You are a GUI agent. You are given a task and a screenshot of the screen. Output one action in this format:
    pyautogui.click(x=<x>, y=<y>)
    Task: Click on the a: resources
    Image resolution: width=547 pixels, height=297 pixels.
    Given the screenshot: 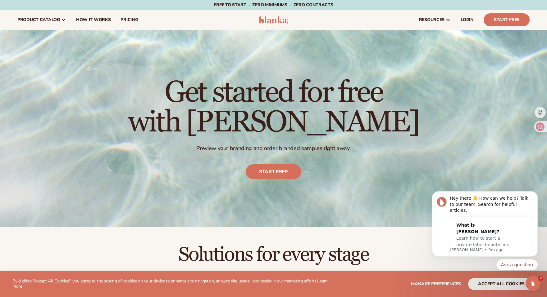 What is the action you would take?
    pyautogui.click(x=435, y=20)
    